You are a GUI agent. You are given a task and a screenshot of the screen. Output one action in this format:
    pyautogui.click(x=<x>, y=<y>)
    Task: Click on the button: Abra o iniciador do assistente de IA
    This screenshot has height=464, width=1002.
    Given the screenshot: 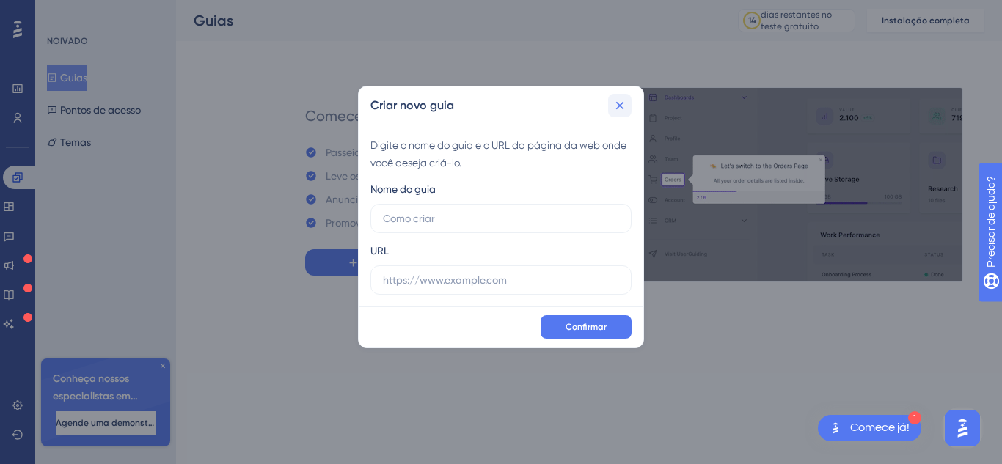 What is the action you would take?
    pyautogui.click(x=22, y=22)
    